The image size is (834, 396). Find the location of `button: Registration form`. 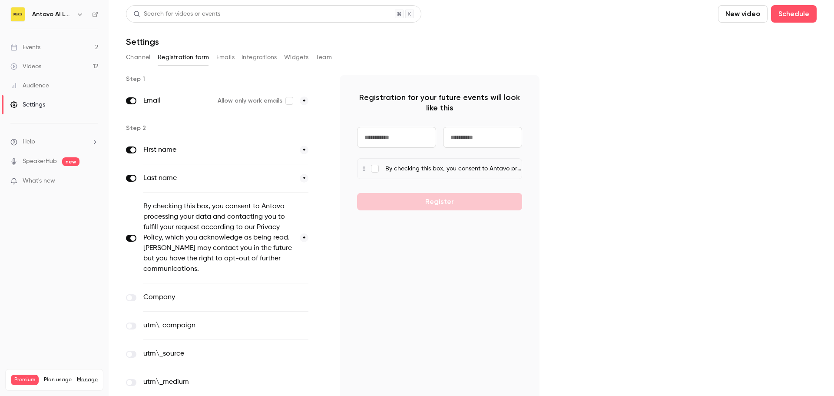

button: Registration form is located at coordinates (183, 57).